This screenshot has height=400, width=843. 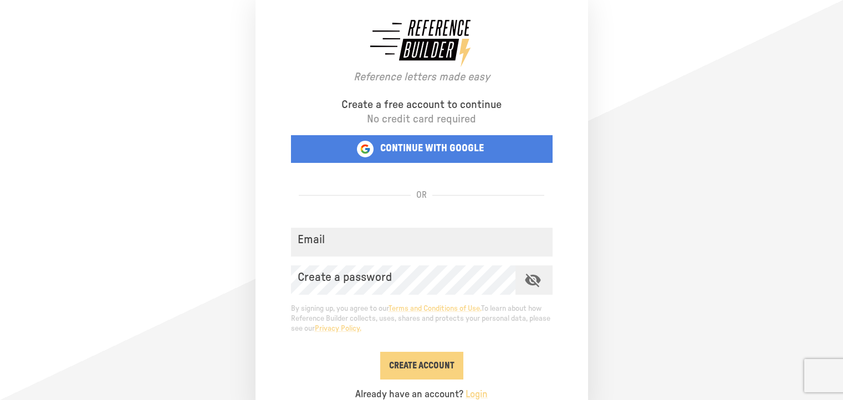 I want to click on a: Privacy Policy., so click(x=338, y=329).